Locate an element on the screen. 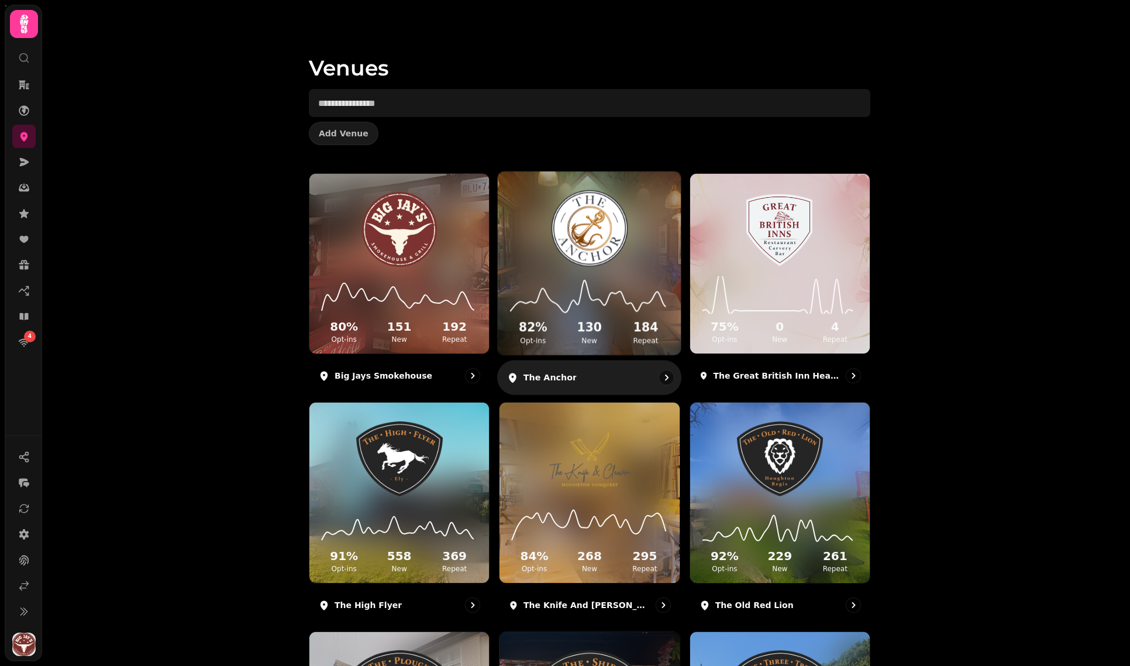  h1: Venues is located at coordinates (590, 54).